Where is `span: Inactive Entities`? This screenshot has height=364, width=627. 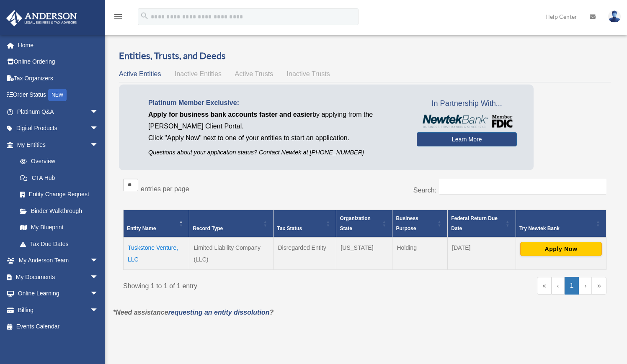
span: Inactive Entities is located at coordinates (198, 74).